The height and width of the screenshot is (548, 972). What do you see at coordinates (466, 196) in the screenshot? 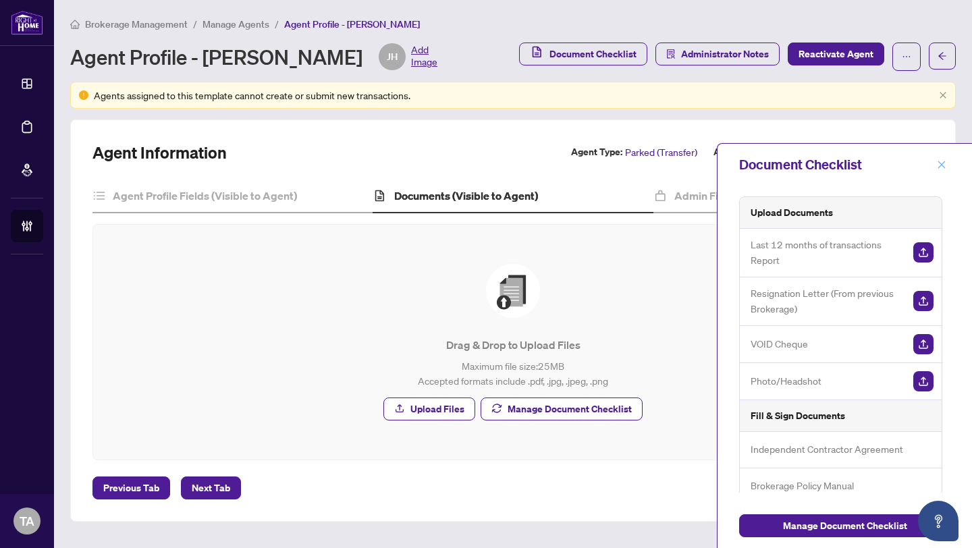
I see `h4: Documents (Visible to Agent)` at bounding box center [466, 196].